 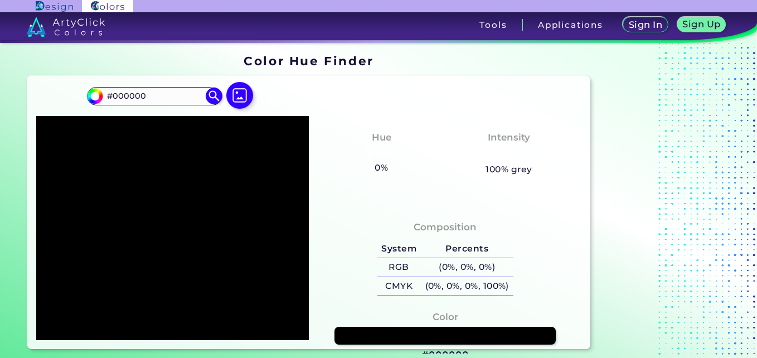 What do you see at coordinates (445, 227) in the screenshot?
I see `h4: Composition` at bounding box center [445, 227].